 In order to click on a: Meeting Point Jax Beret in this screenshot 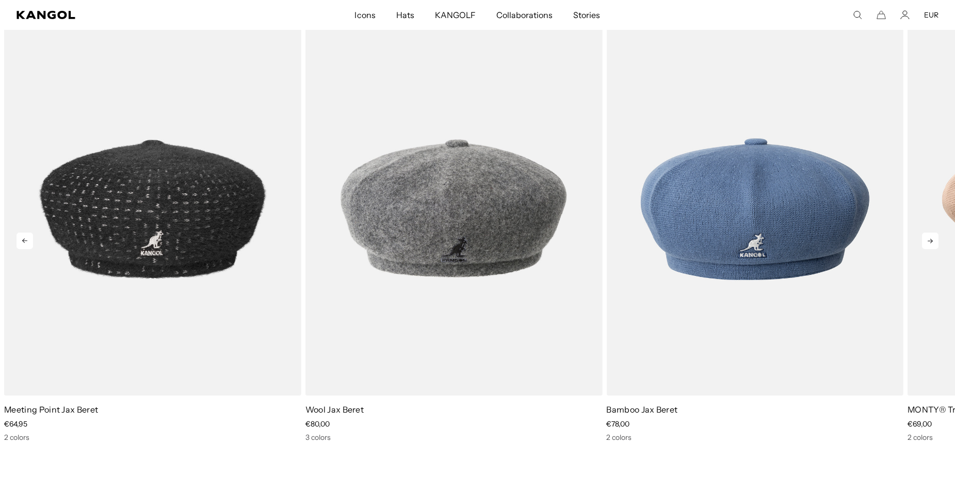, I will do `click(51, 410)`.